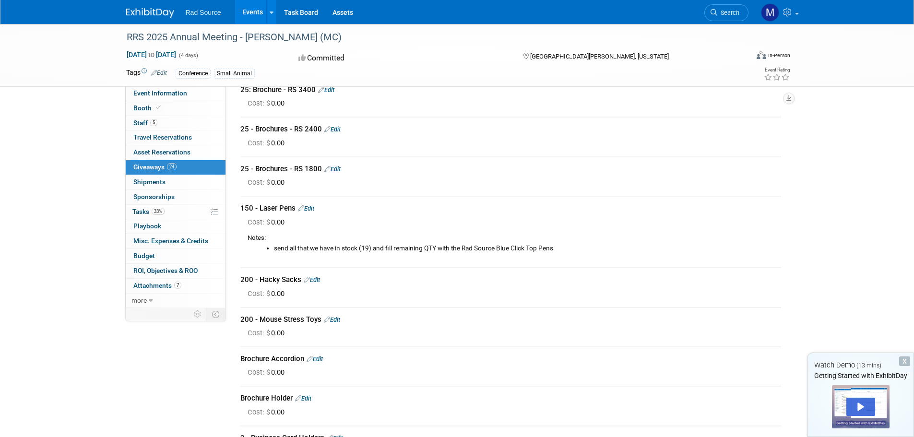 This screenshot has height=437, width=914. Describe the element at coordinates (171, 241) in the screenshot. I see `span: Misc. Expenses & Credits` at that location.